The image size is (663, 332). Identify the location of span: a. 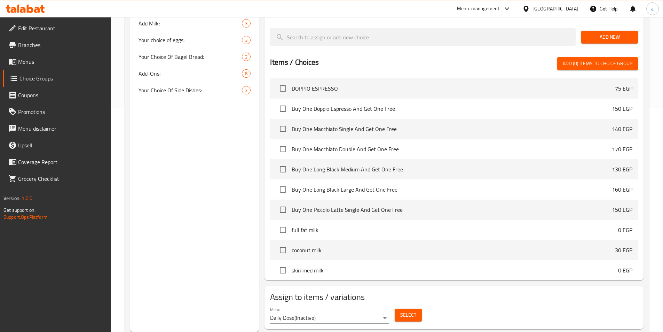
(652, 9).